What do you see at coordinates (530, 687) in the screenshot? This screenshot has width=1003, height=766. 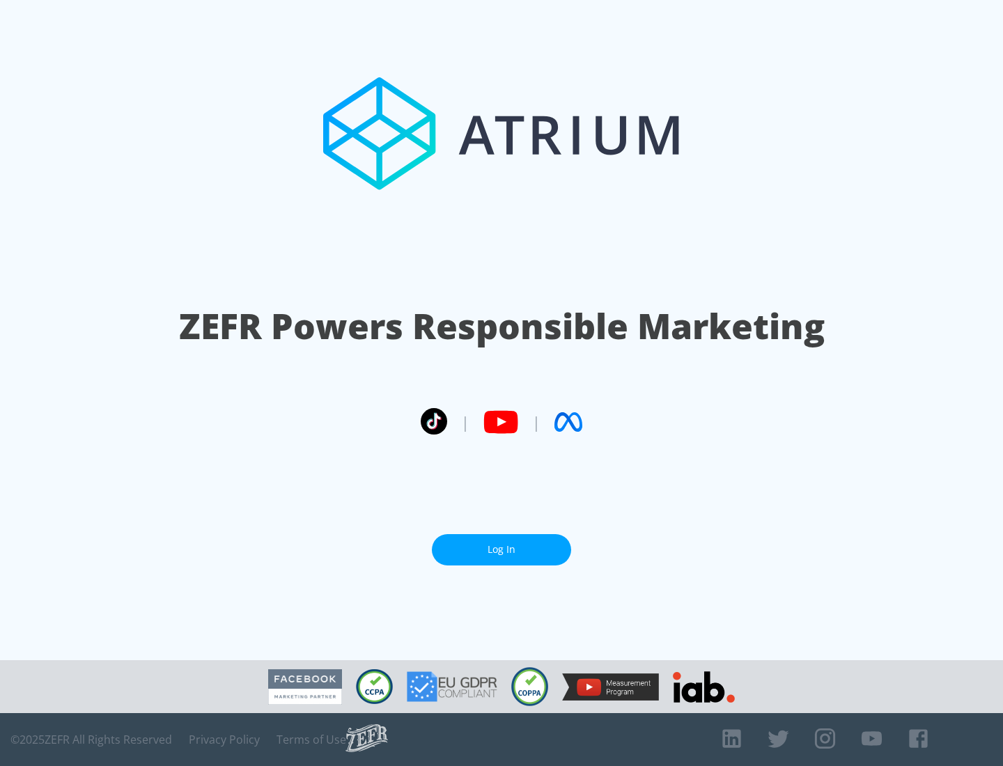 I see `img: COPPA Compliant` at bounding box center [530, 687].